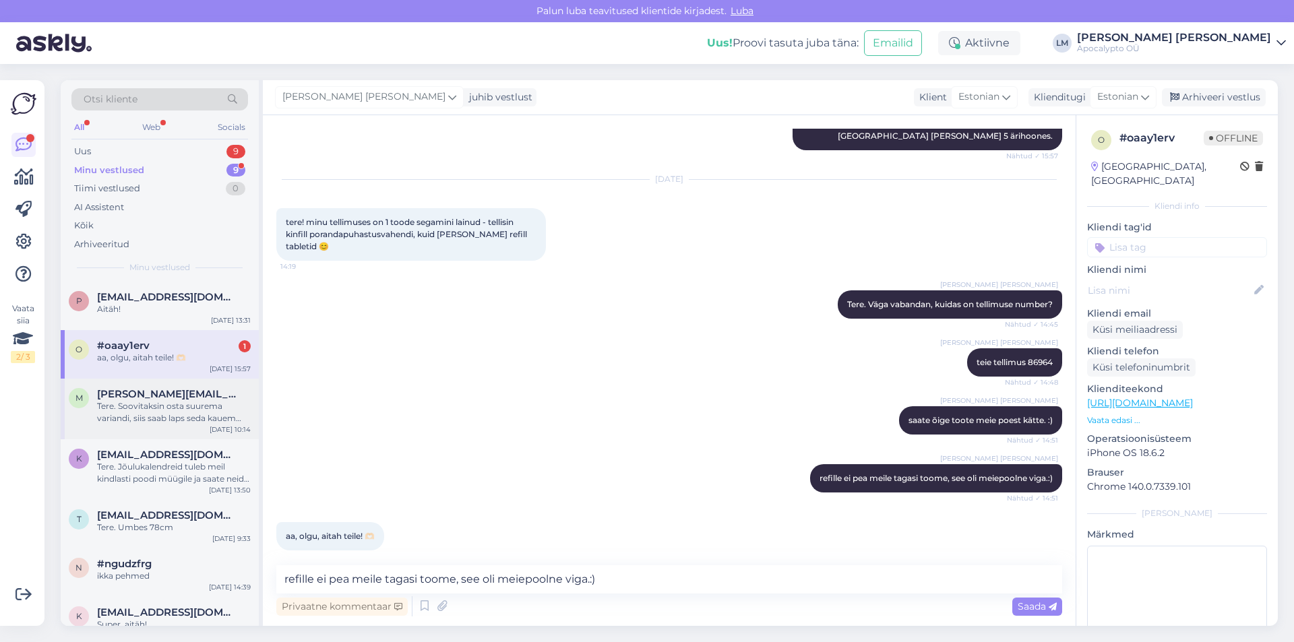 The image size is (1294, 642). What do you see at coordinates (1056, 97) in the screenshot?
I see `div: Klienditugi` at bounding box center [1056, 97].